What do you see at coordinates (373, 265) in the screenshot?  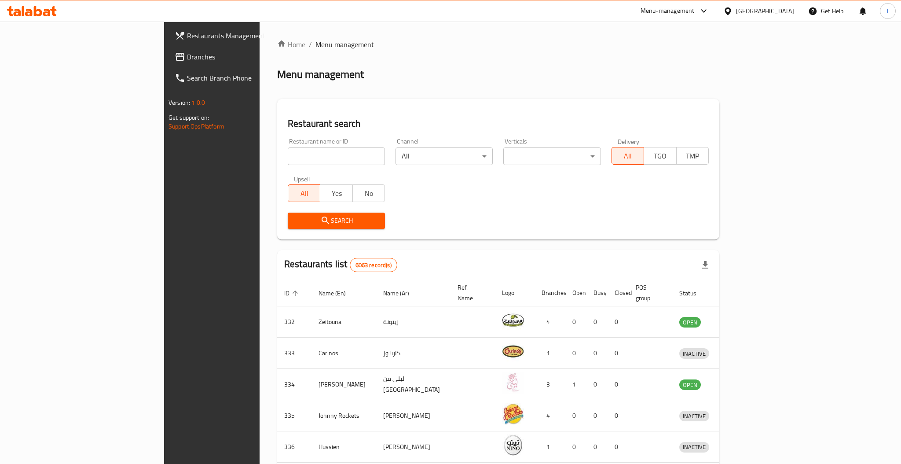 I see `div: Total records count` at bounding box center [373, 265].